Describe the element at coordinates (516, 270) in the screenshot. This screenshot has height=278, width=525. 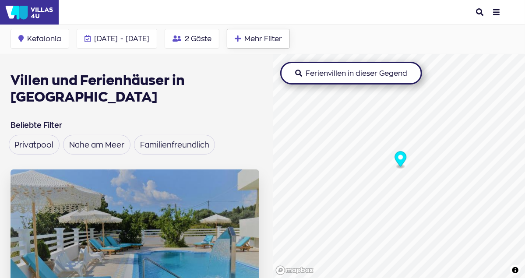
I see `button: Zuschreibung umschalten` at that location.